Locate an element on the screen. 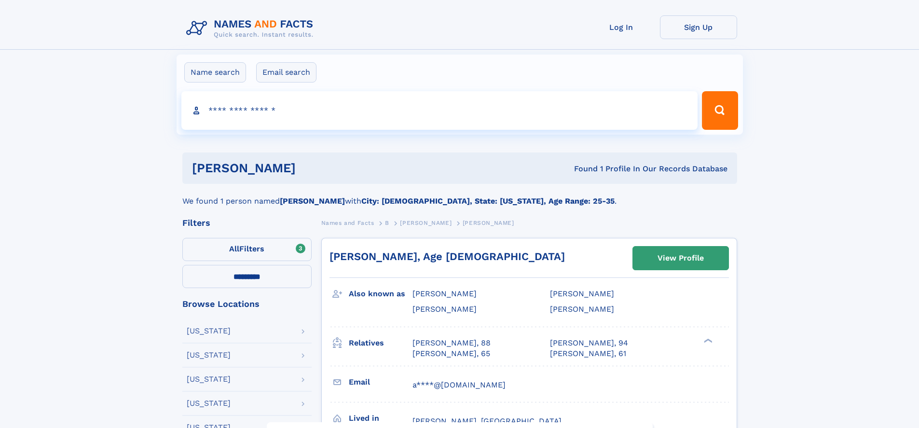 Image resolution: width=919 pixels, height=428 pixels. label: Filters is located at coordinates (247, 250).